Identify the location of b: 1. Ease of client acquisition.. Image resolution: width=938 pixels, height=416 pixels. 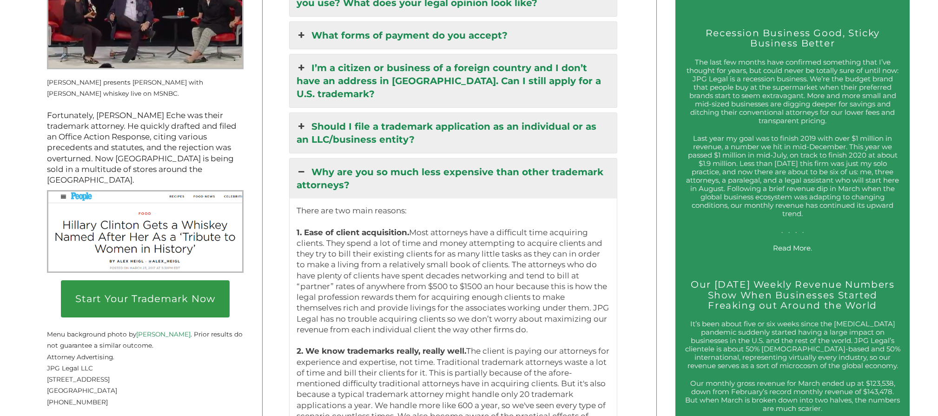
(353, 232).